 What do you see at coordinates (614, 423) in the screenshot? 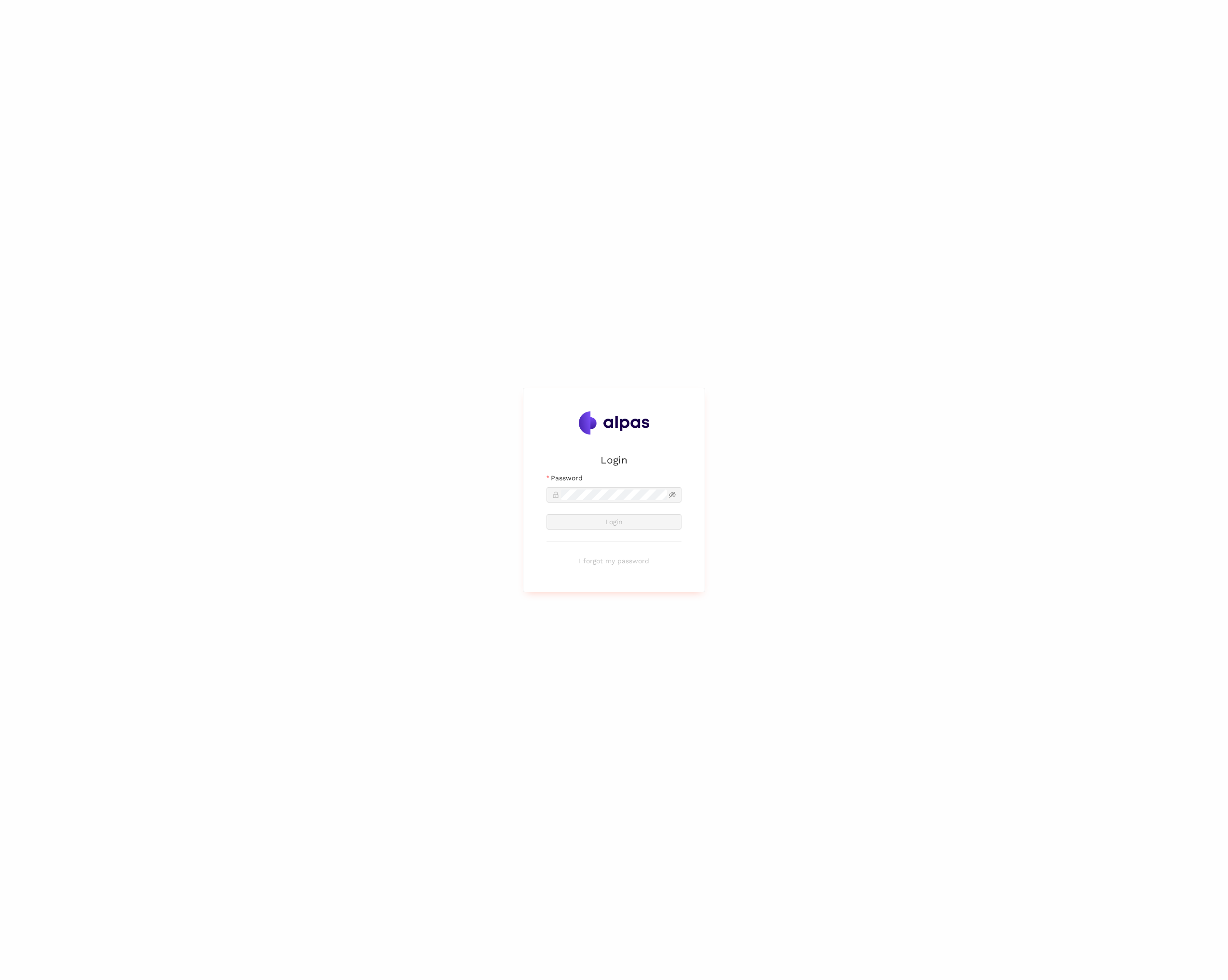
I see `img: Alpas.ai Logo` at bounding box center [614, 423].